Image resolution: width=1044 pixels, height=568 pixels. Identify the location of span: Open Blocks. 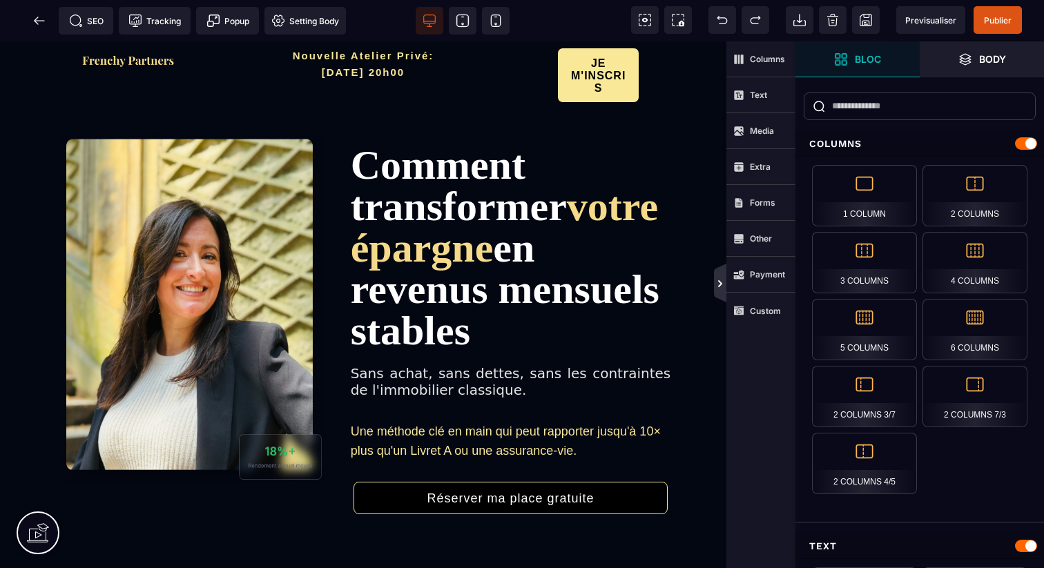
(857, 59).